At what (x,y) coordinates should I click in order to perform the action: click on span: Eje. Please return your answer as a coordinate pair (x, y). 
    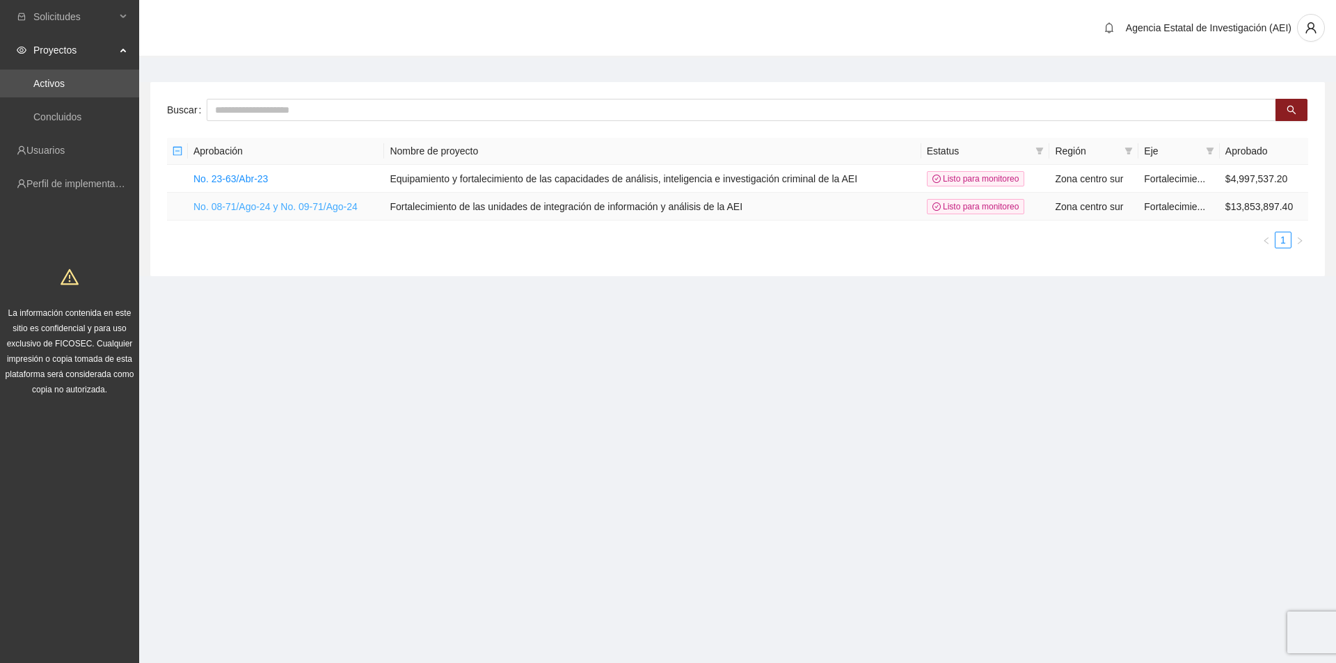
    Looking at the image, I should click on (1172, 151).